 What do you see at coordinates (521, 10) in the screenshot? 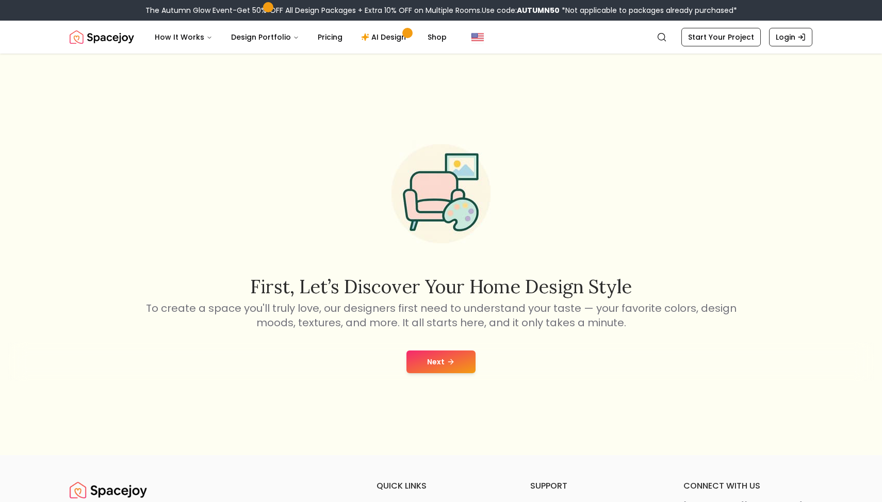
I see `span: Use code:` at bounding box center [521, 10].